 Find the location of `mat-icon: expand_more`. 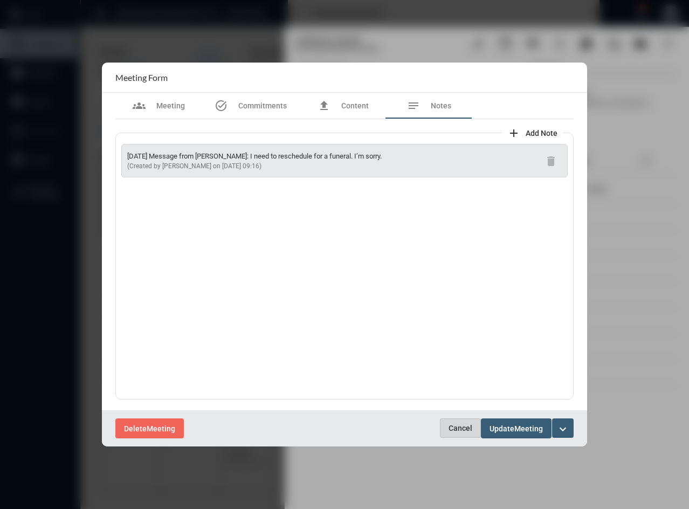

mat-icon: expand_more is located at coordinates (563, 429).